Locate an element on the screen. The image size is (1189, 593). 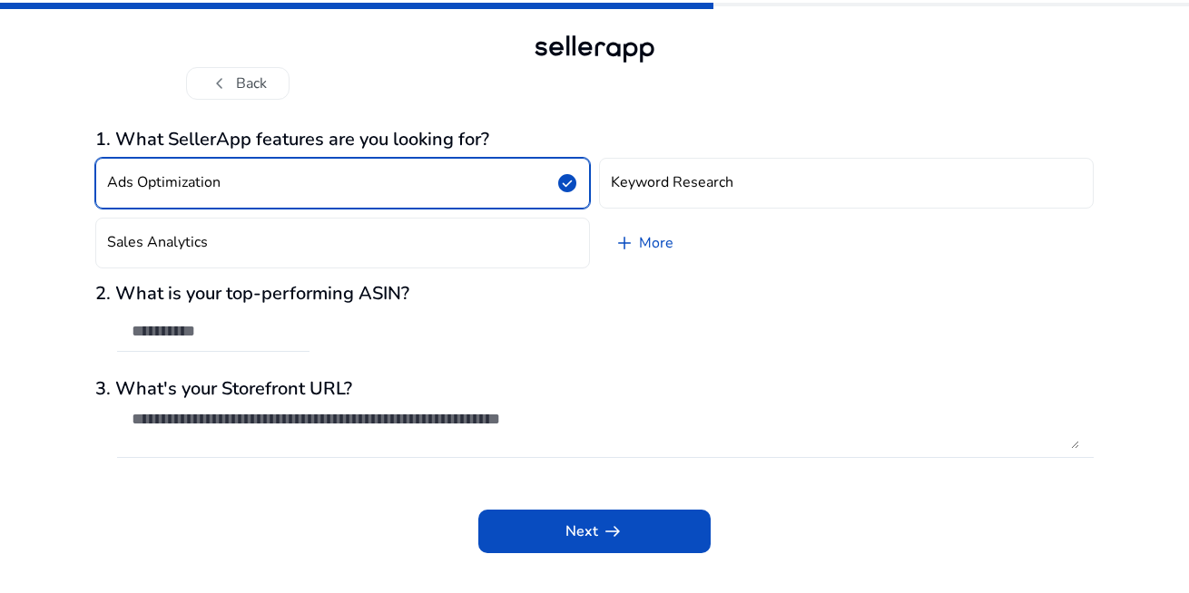
button: Keyword Research is located at coordinates (846, 183).